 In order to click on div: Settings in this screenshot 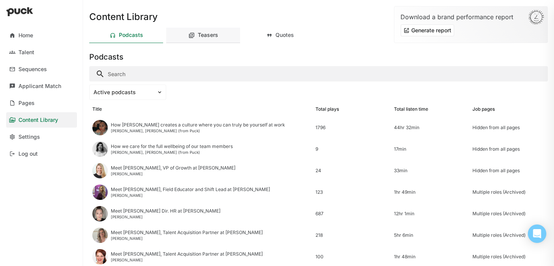, I will do `click(29, 137)`.